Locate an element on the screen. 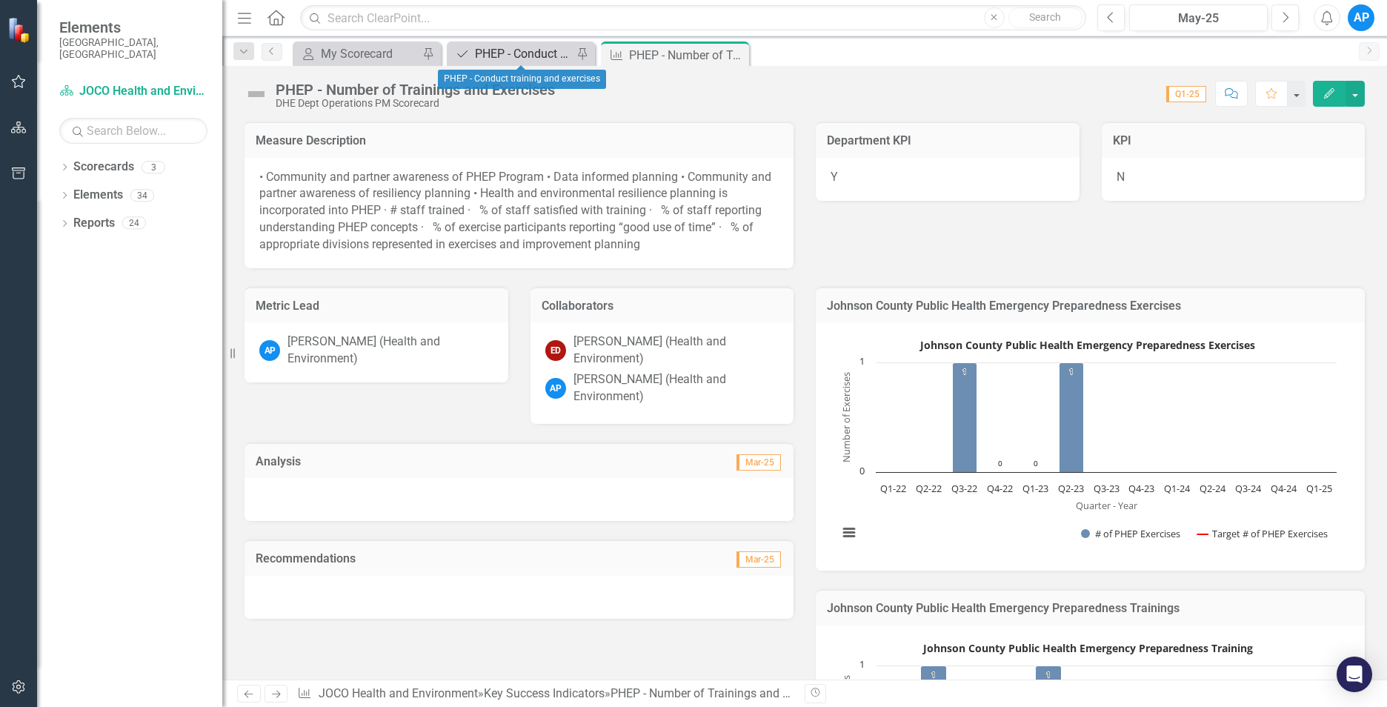  div: 3 is located at coordinates (153, 167).